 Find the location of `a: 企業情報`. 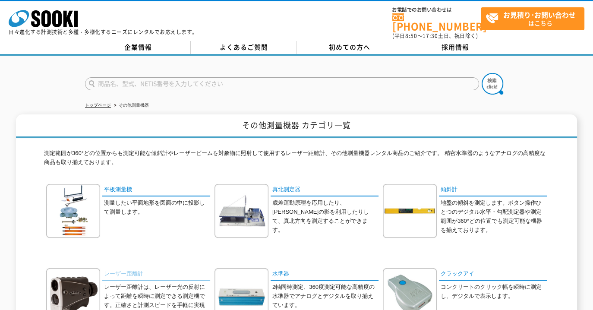

a: 企業情報 is located at coordinates (138, 47).